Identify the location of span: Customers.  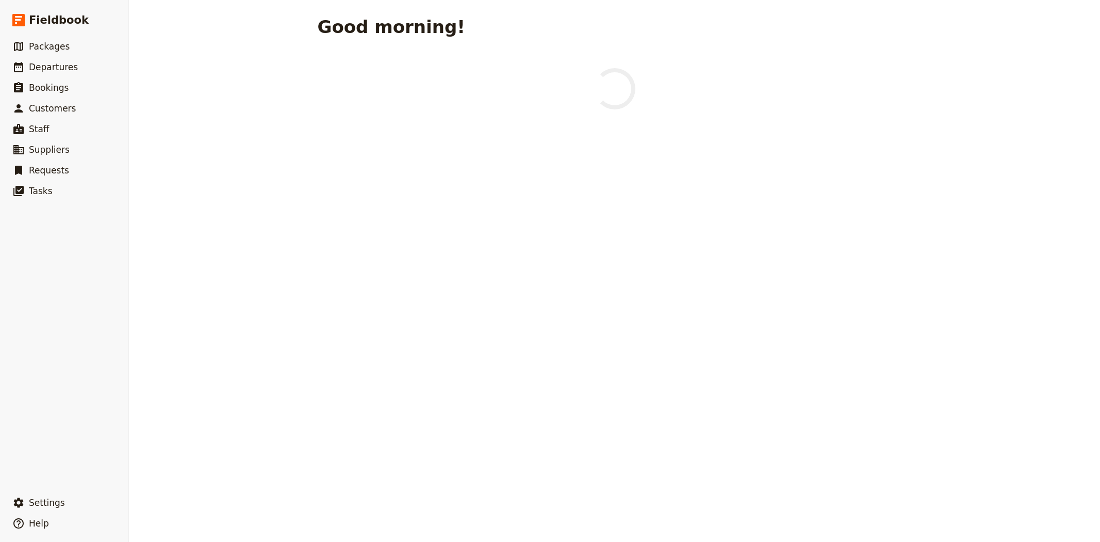
(52, 108).